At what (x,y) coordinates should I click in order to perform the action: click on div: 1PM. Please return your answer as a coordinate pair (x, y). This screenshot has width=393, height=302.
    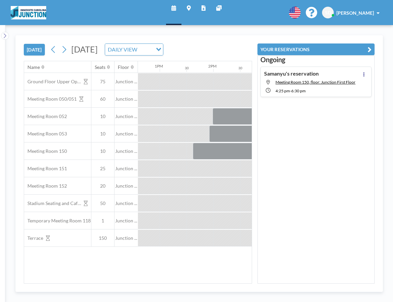
    Looking at the image, I should click on (159, 66).